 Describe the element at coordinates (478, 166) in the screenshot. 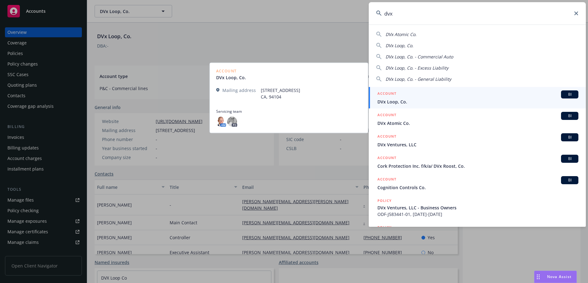

I see `span: Cork Protection Inc. f/k/a/ DVx Roost, Co.` at that location.